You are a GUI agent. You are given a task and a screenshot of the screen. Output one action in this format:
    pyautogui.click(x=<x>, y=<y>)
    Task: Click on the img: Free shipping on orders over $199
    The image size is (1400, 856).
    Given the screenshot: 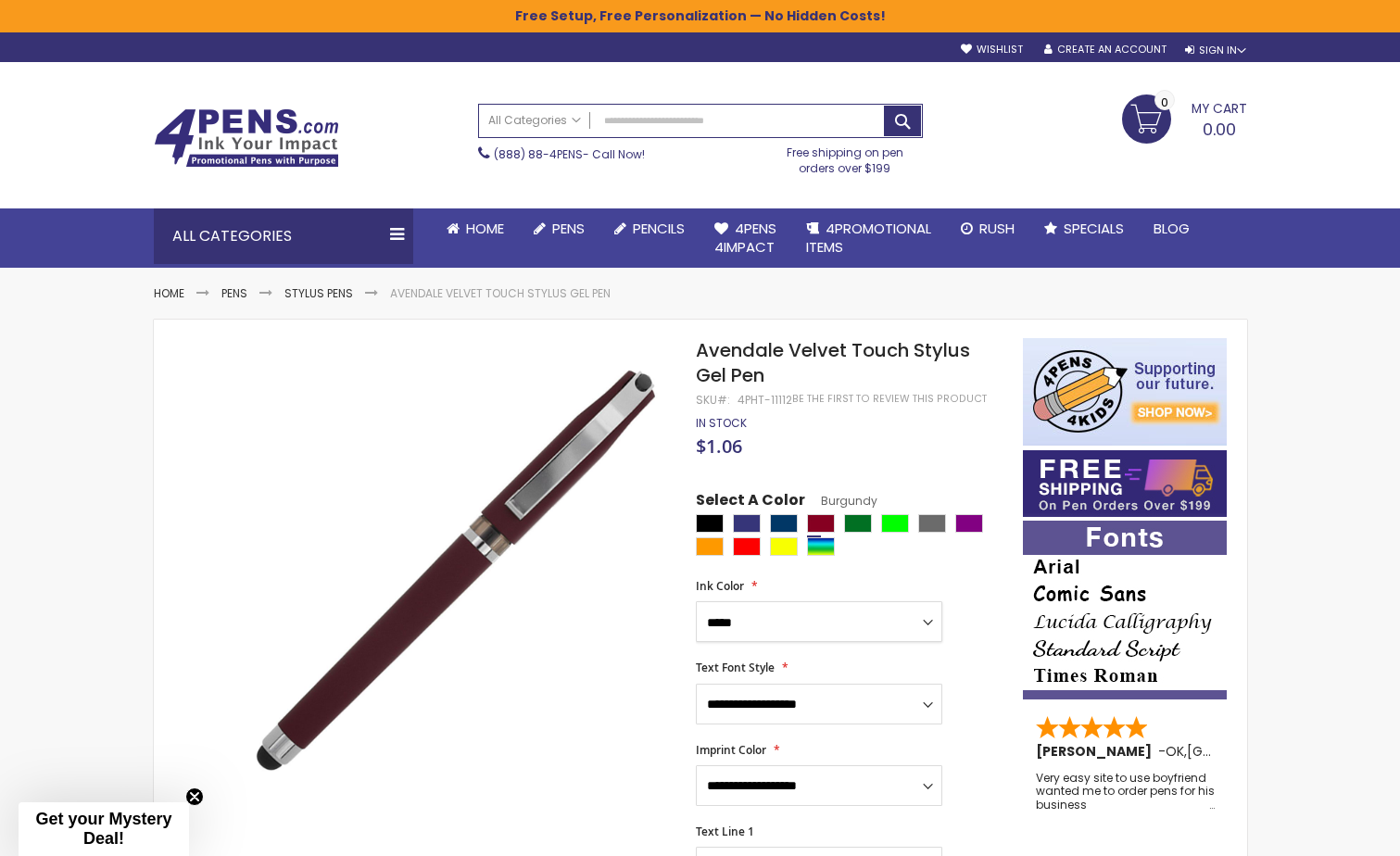 What is the action you would take?
    pyautogui.click(x=1125, y=484)
    